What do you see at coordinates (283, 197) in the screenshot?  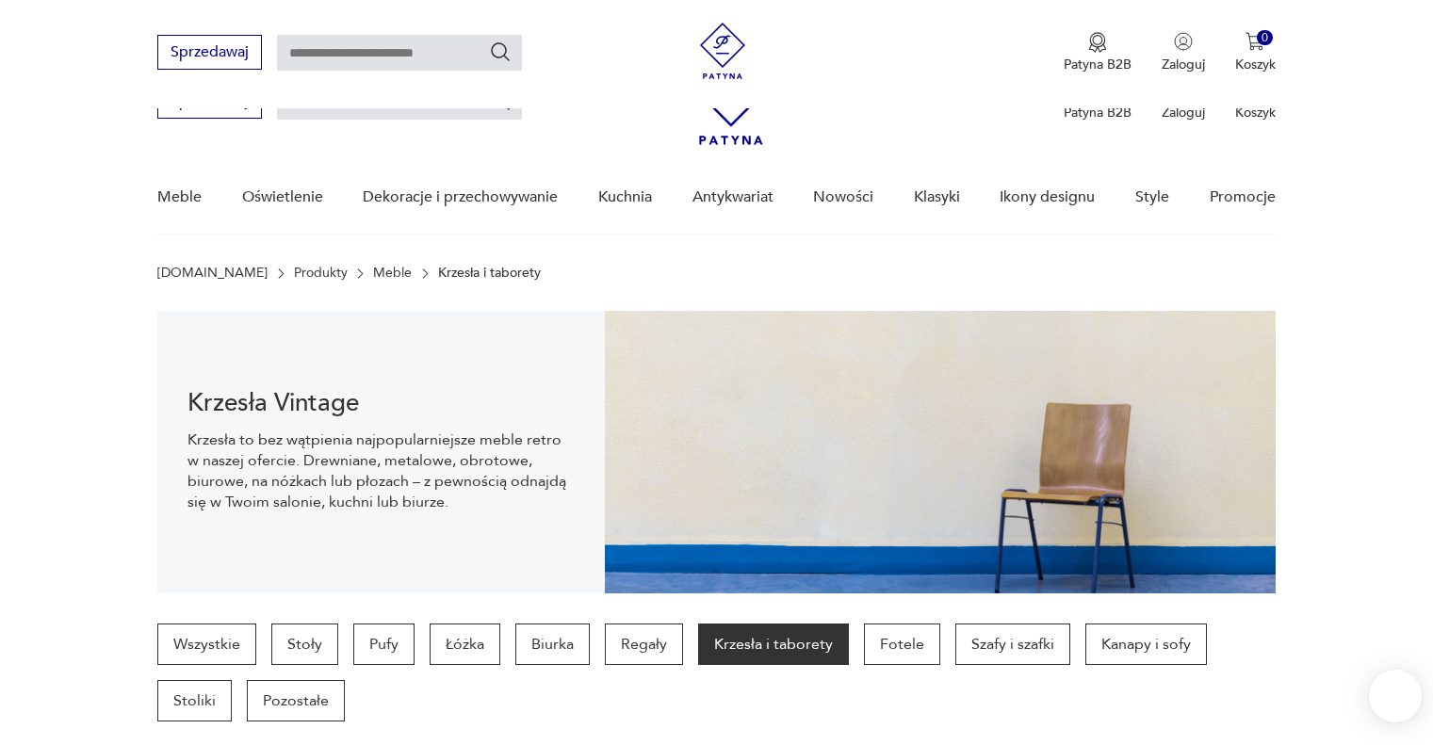 I see `a: Oświetlenie` at bounding box center [283, 197].